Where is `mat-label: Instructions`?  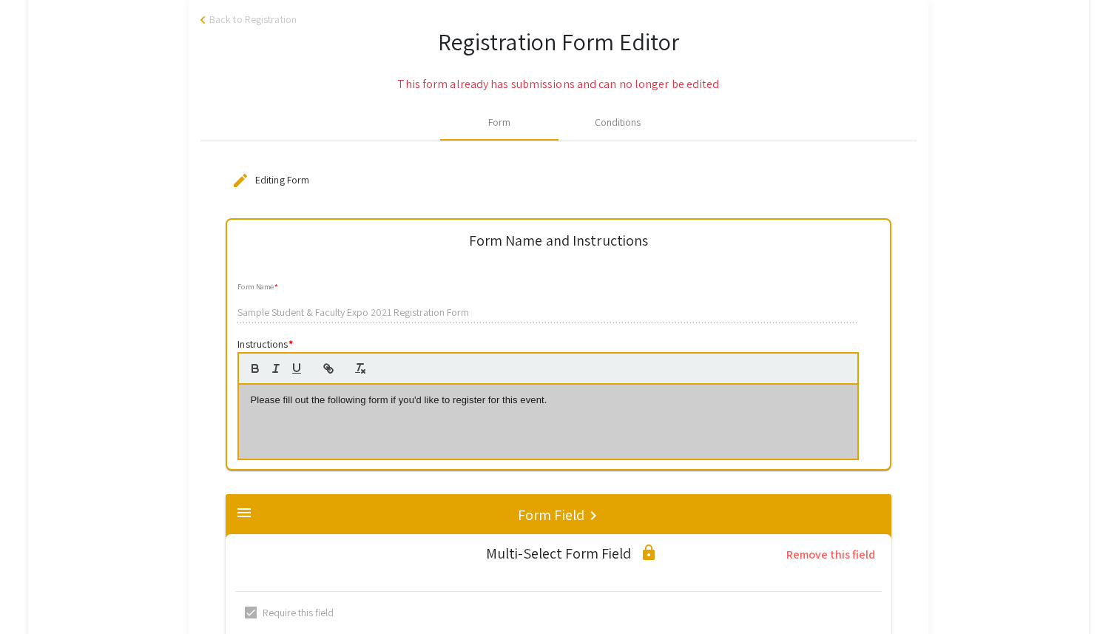
mat-label: Instructions is located at coordinates (265, 344).